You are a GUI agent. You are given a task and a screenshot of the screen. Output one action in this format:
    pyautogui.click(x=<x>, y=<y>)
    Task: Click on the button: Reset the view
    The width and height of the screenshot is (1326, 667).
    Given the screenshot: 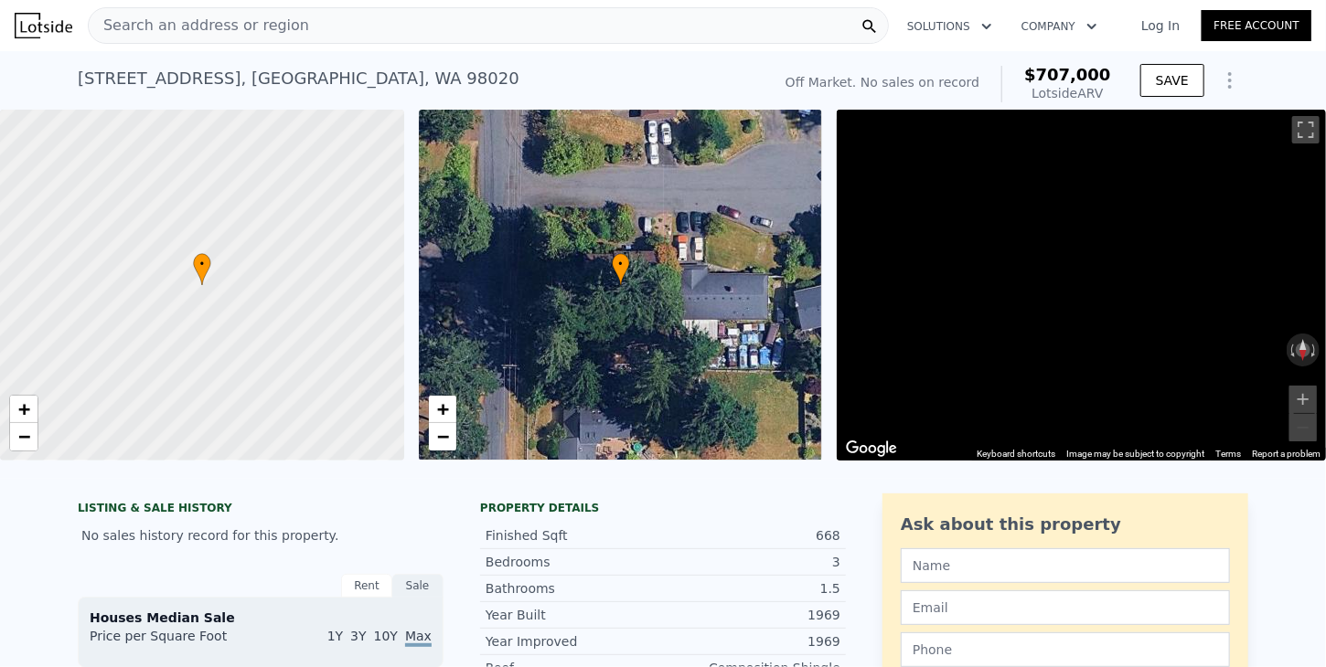 What is the action you would take?
    pyautogui.click(x=1302, y=350)
    